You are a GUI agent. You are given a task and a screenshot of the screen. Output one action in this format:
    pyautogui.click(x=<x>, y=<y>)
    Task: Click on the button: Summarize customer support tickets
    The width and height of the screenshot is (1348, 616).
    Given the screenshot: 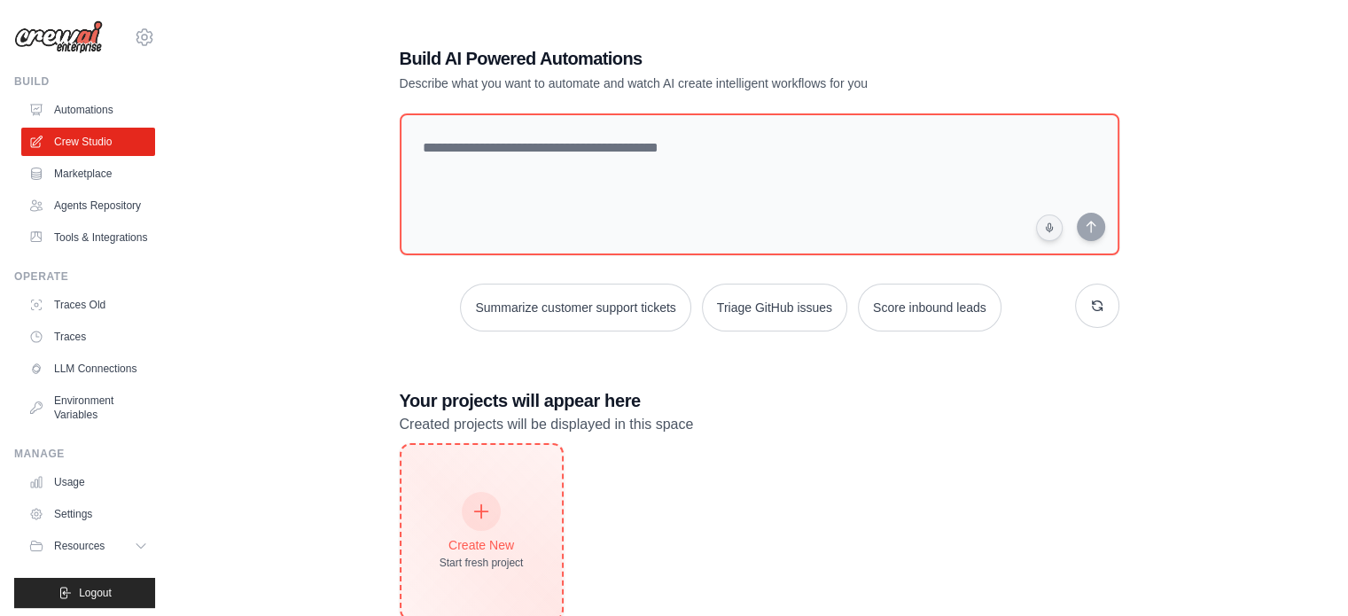 What is the action you would take?
    pyautogui.click(x=575, y=308)
    